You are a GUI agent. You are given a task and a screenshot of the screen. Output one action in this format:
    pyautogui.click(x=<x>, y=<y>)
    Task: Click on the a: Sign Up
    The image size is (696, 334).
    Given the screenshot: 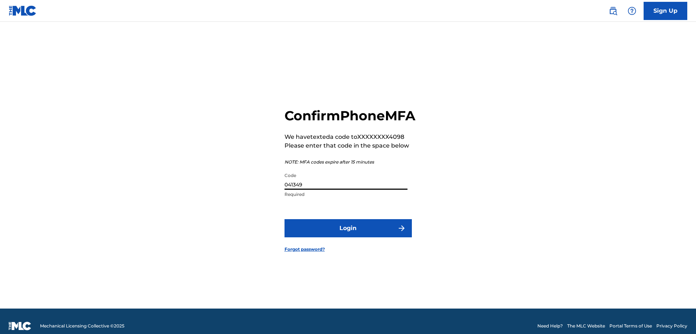 What is the action you would take?
    pyautogui.click(x=665, y=11)
    